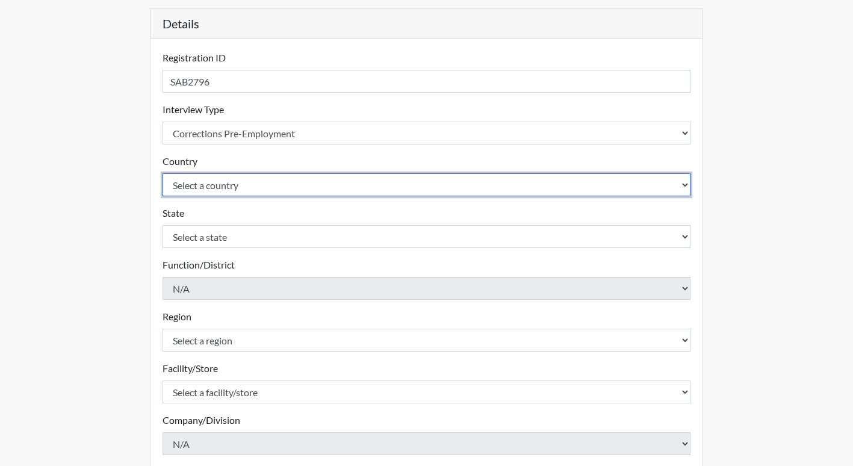  I want to click on label: Company/Division, so click(201, 420).